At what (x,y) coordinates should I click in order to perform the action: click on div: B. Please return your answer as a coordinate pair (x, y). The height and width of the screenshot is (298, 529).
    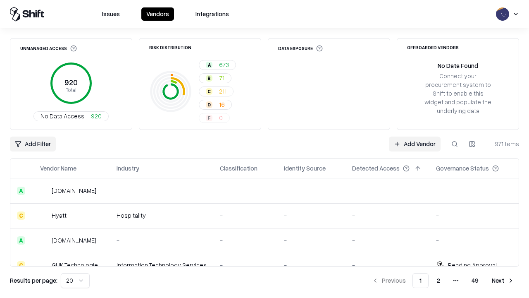
    Looking at the image, I should click on (209, 78).